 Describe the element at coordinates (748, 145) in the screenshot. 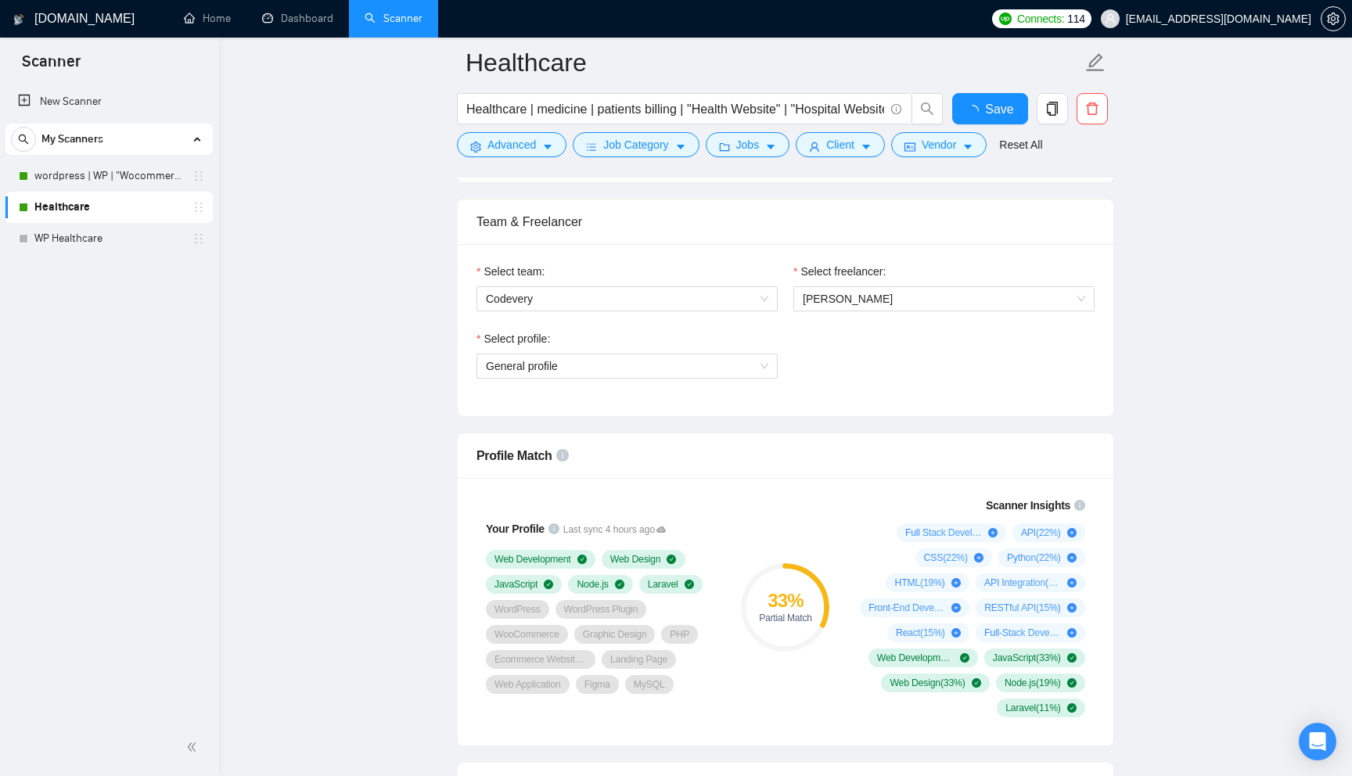

I see `span: Jobs` at that location.